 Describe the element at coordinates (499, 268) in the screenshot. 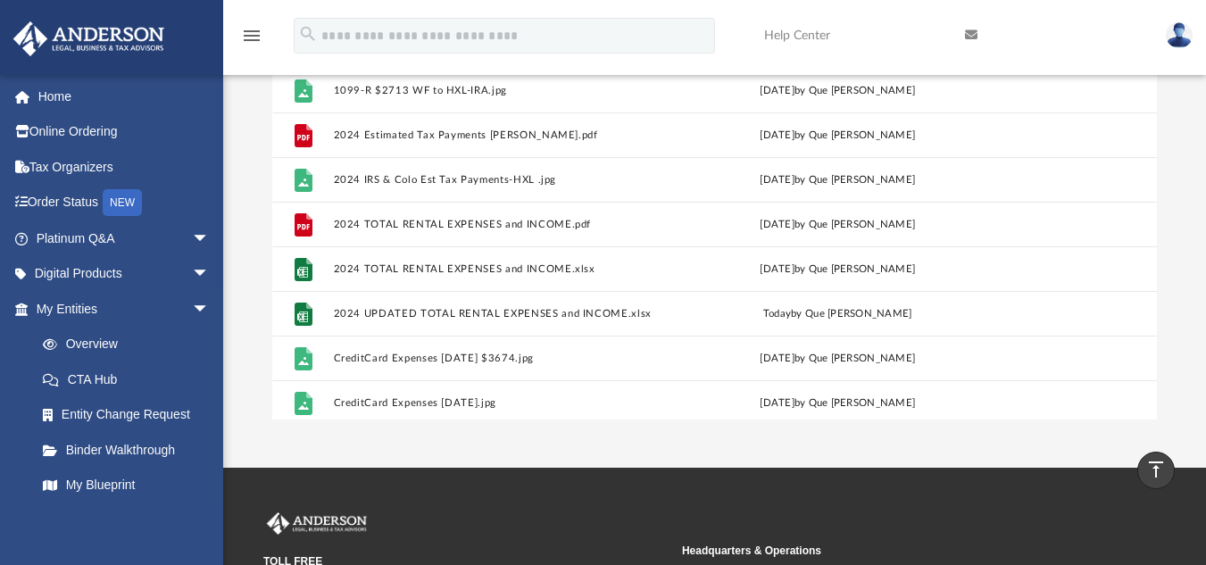

I see `button: 2024 TOTAL RENTAL EXPENSES and INCOME.xlsx` at that location.